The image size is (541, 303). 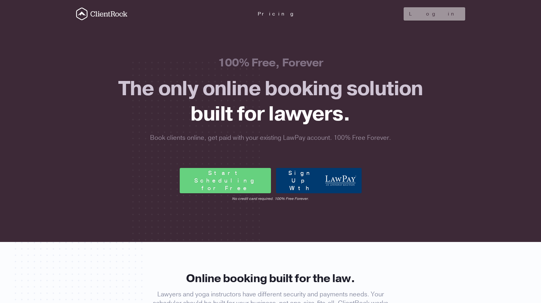 What do you see at coordinates (102, 14) in the screenshot?
I see `a: Go to the homepage` at bounding box center [102, 14].